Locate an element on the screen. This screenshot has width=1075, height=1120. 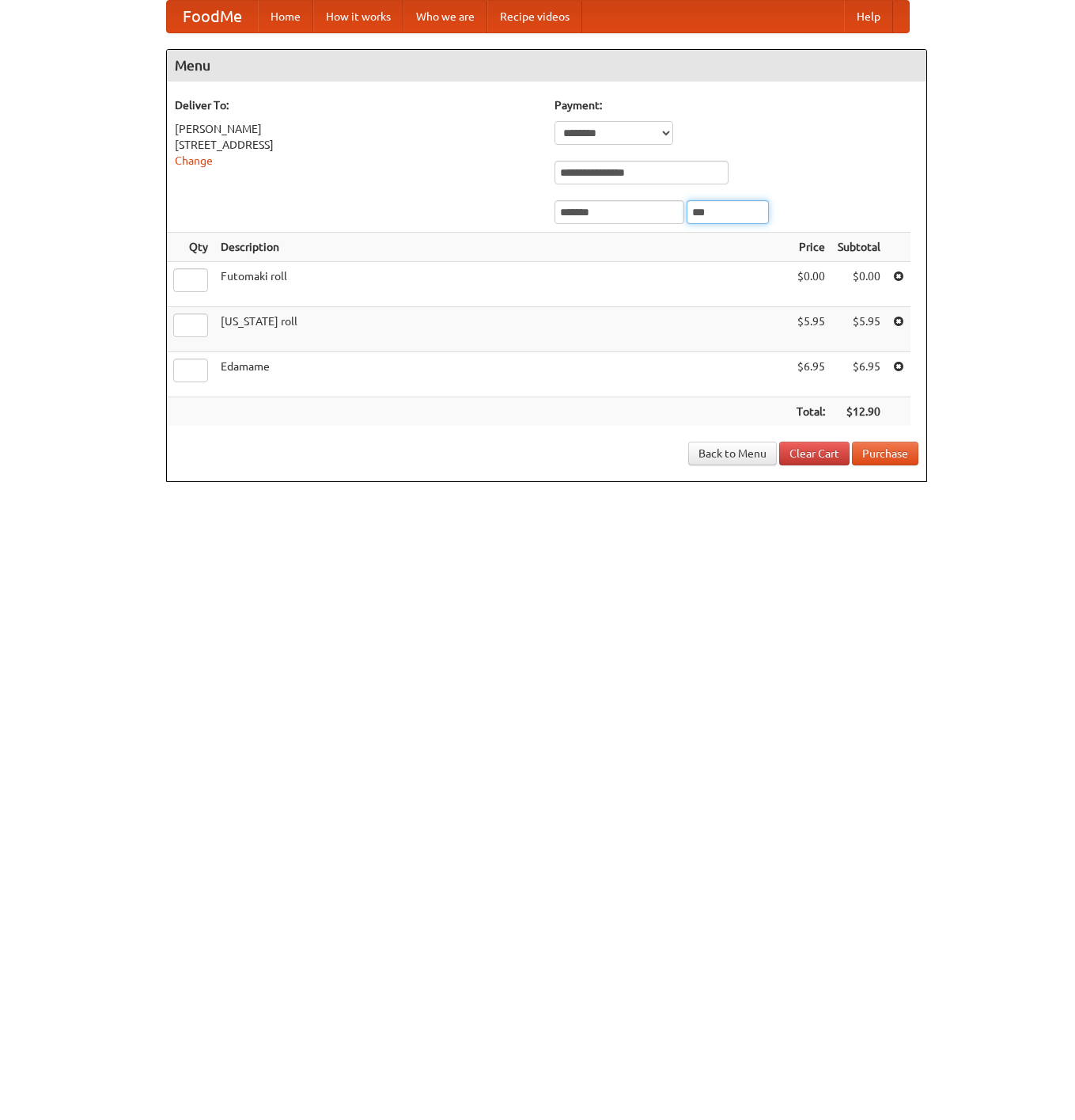
a: Clear Cart is located at coordinates (814, 454).